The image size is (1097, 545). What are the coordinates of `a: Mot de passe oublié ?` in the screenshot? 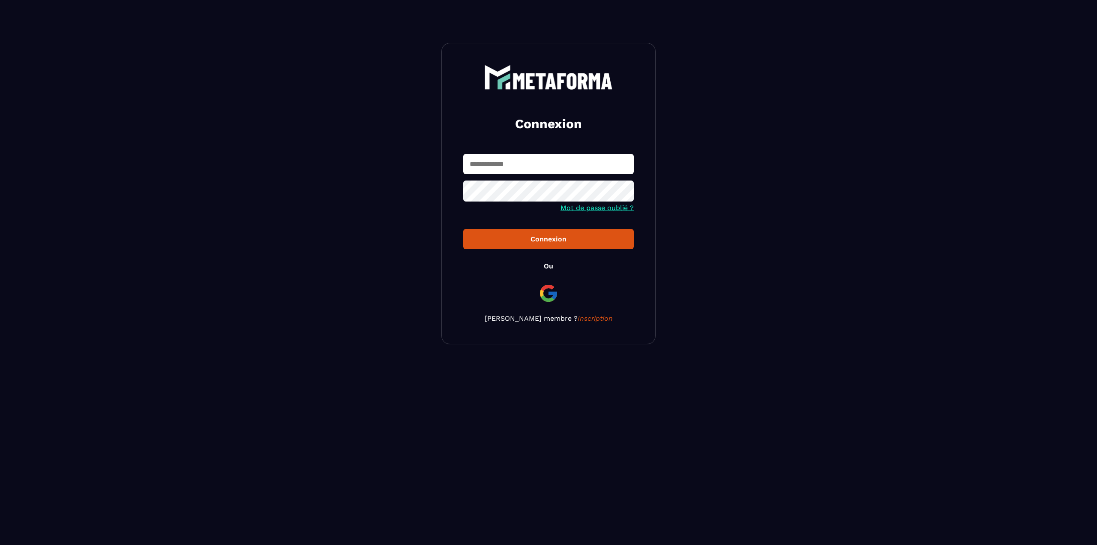 It's located at (597, 207).